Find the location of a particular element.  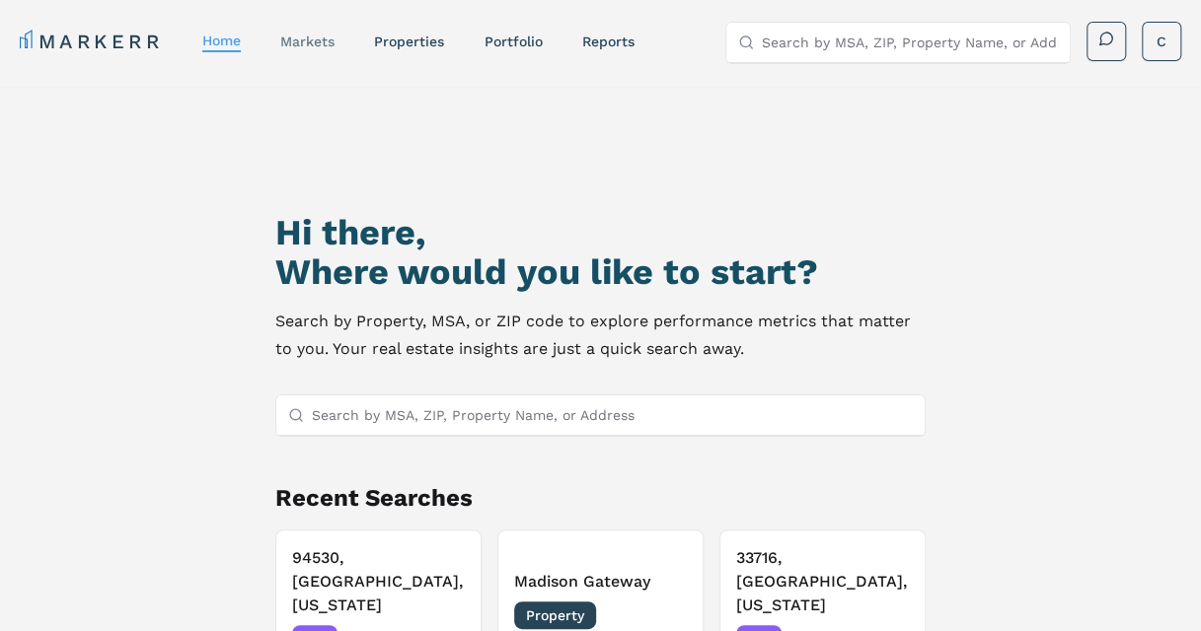

span: Property is located at coordinates (554, 616).